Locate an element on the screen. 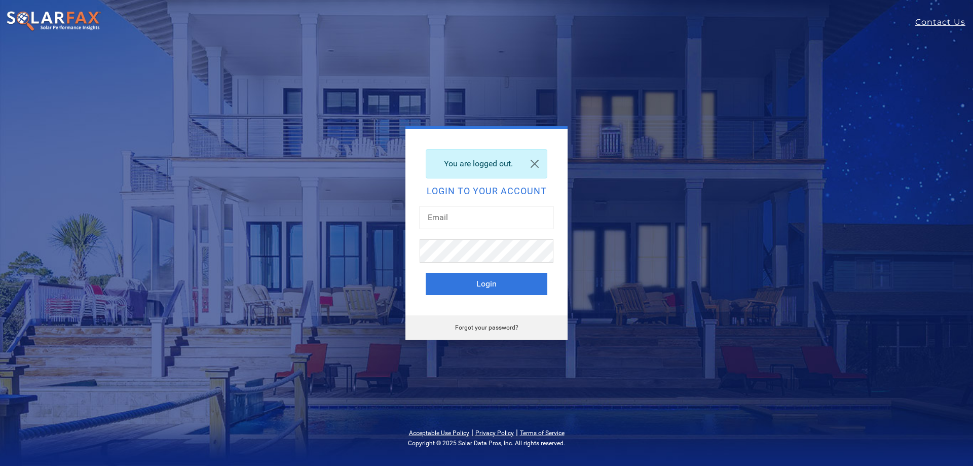 The height and width of the screenshot is (466, 973). a: Contact Us is located at coordinates (944, 22).